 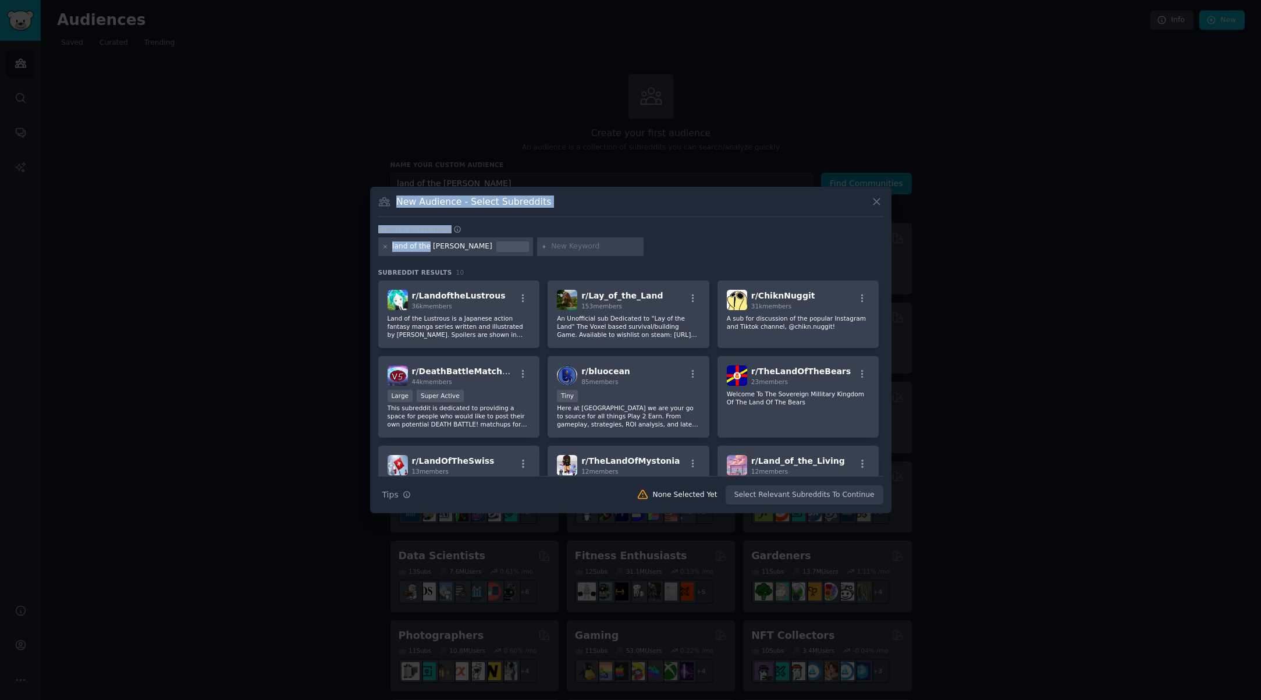 I want to click on div: Tiny, so click(x=568, y=396).